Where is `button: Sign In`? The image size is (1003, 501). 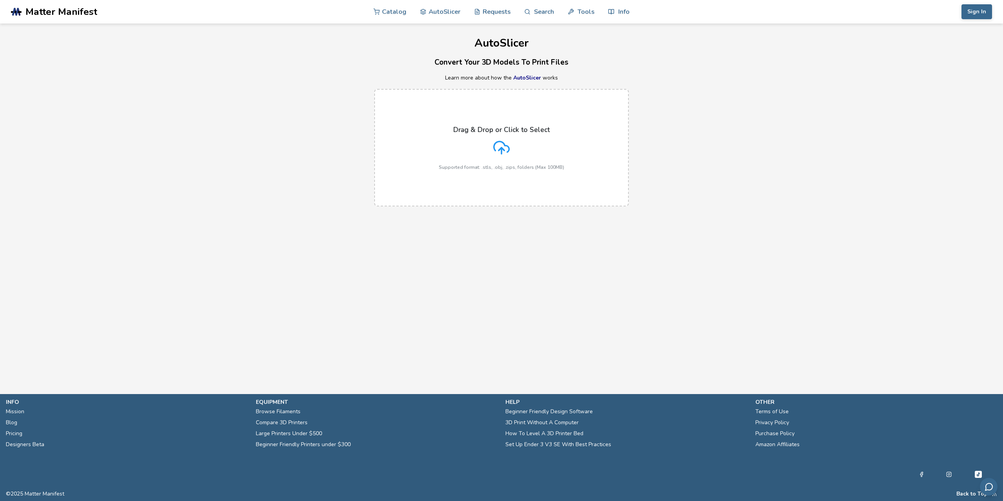 button: Sign In is located at coordinates (977, 12).